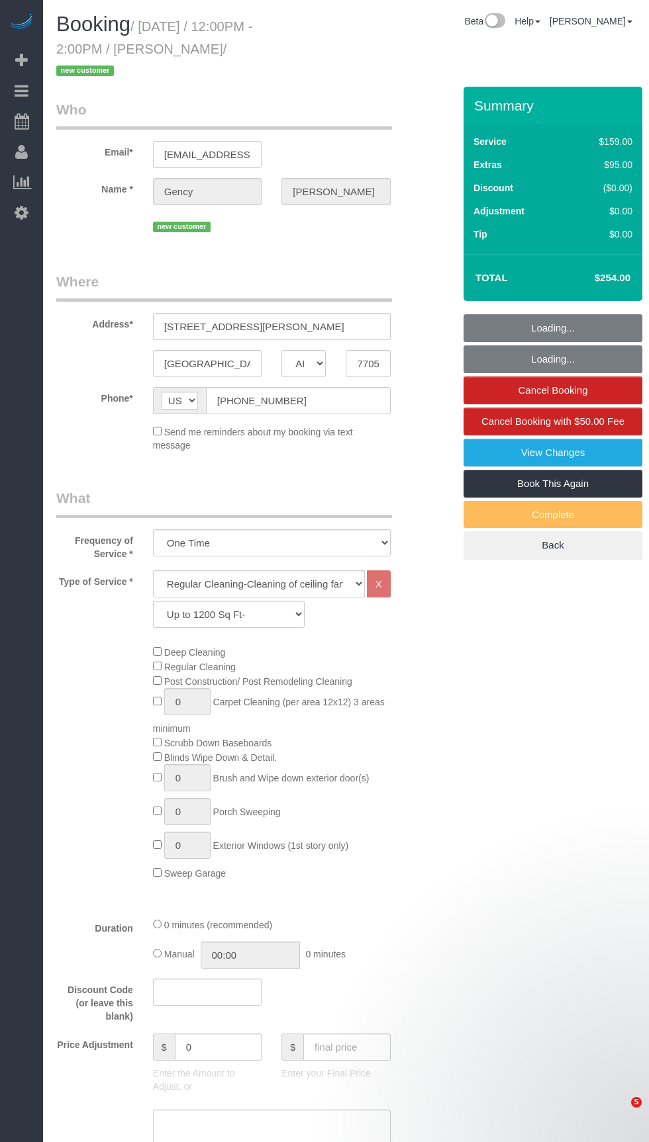 The image size is (649, 1142). Describe the element at coordinates (95, 926) in the screenshot. I see `label: Duration` at that location.